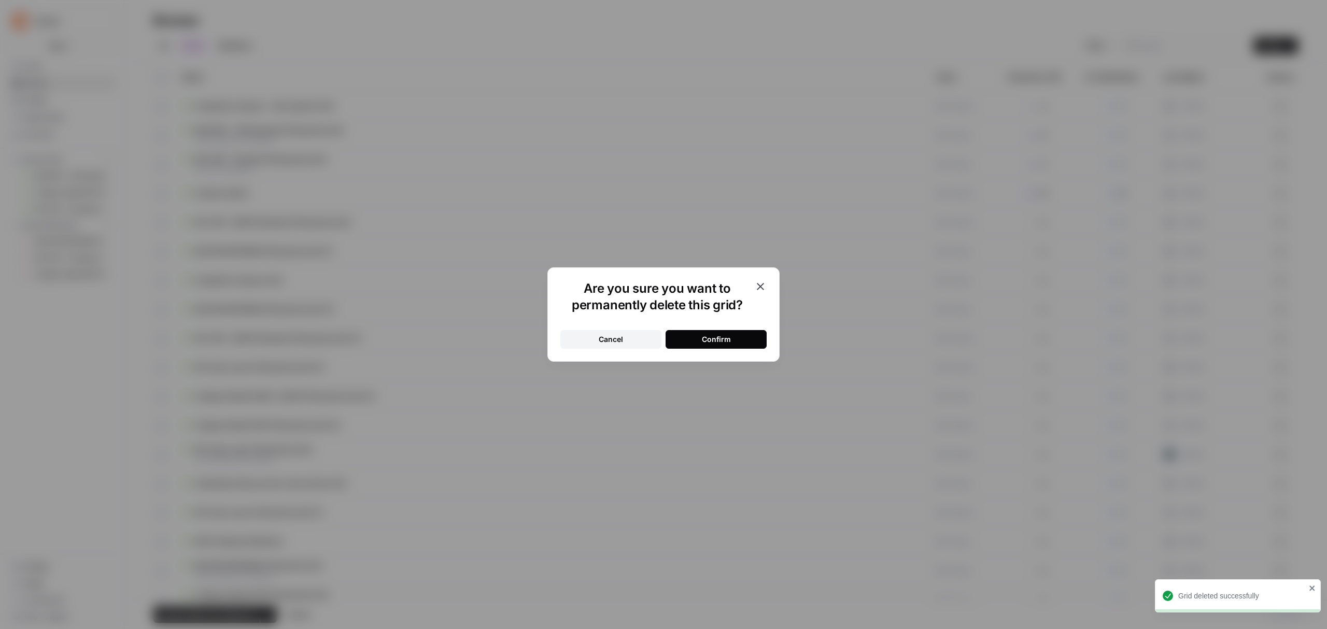  Describe the element at coordinates (1312, 588) in the screenshot. I see `button: close` at that location.